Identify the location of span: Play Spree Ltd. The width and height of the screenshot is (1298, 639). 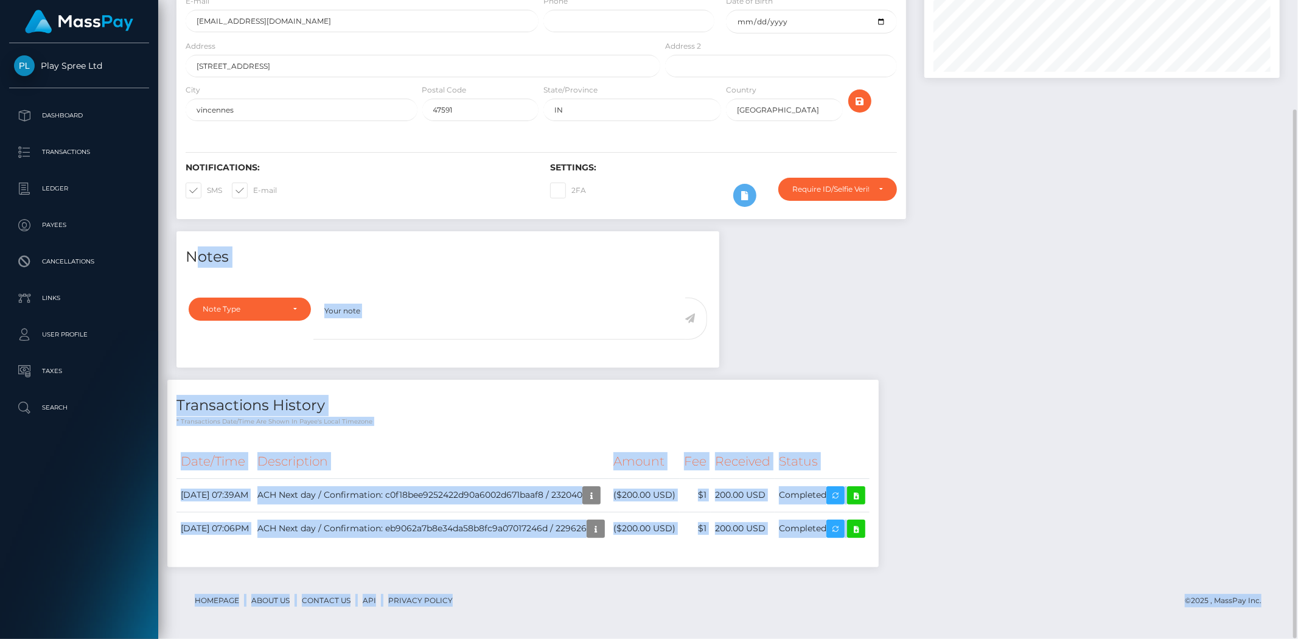
(79, 66).